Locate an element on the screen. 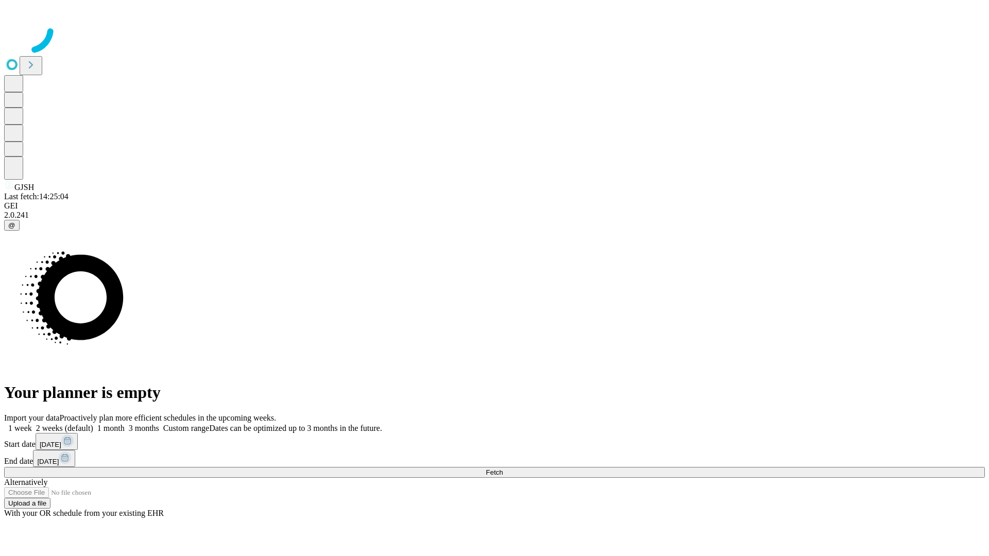 The height and width of the screenshot is (556, 989). span: Proactively plan more efficient schedules in the upcoming weeks. is located at coordinates (168, 418).